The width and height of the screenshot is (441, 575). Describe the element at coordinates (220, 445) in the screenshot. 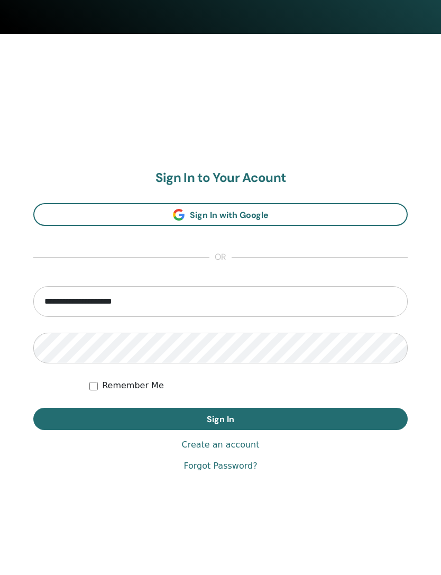

I see `a: Create an account` at that location.